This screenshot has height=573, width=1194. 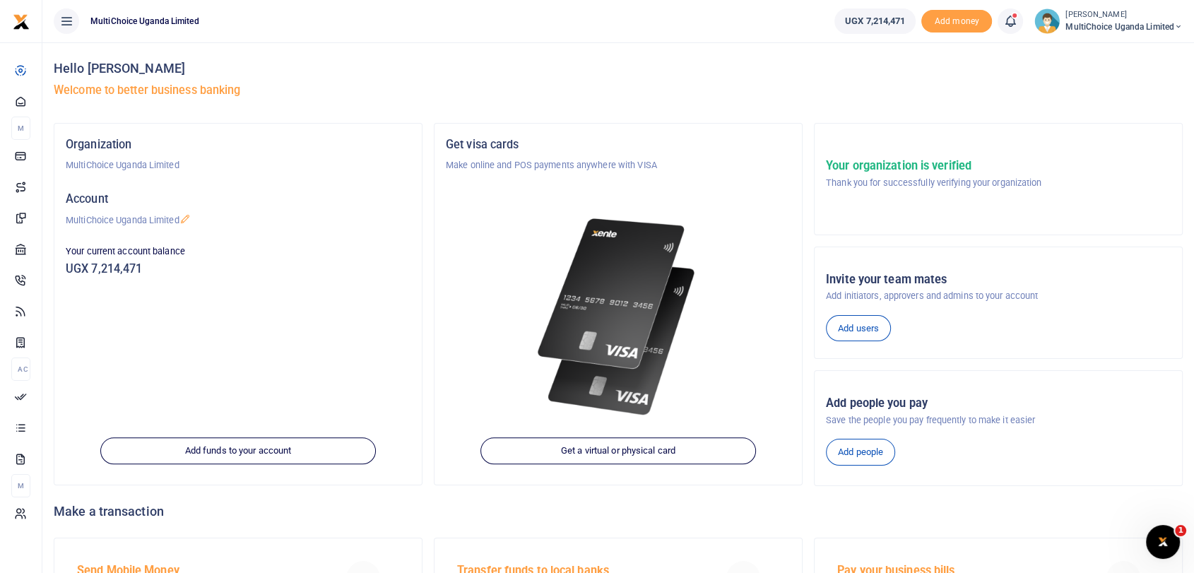 What do you see at coordinates (238, 252) in the screenshot?
I see `p: Your current account balance` at bounding box center [238, 252].